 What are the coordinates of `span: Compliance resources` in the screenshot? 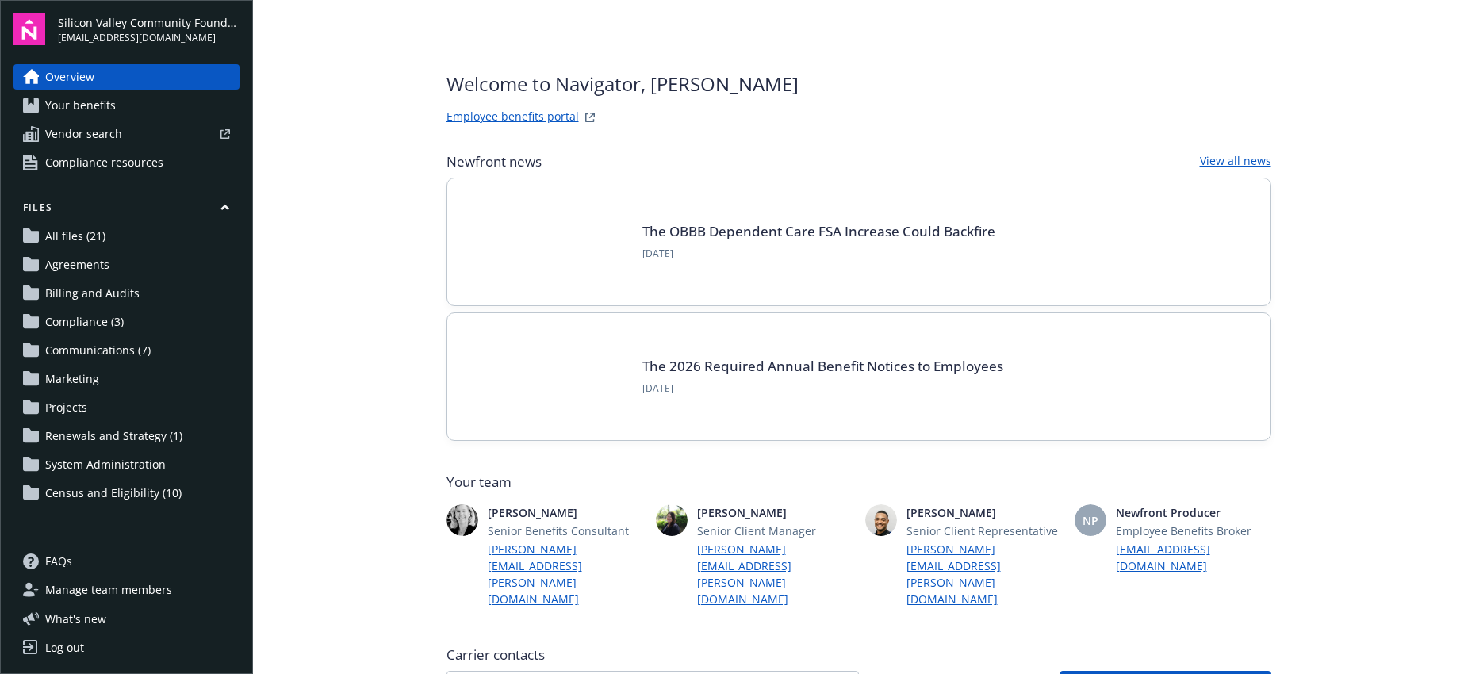 It's located at (104, 163).